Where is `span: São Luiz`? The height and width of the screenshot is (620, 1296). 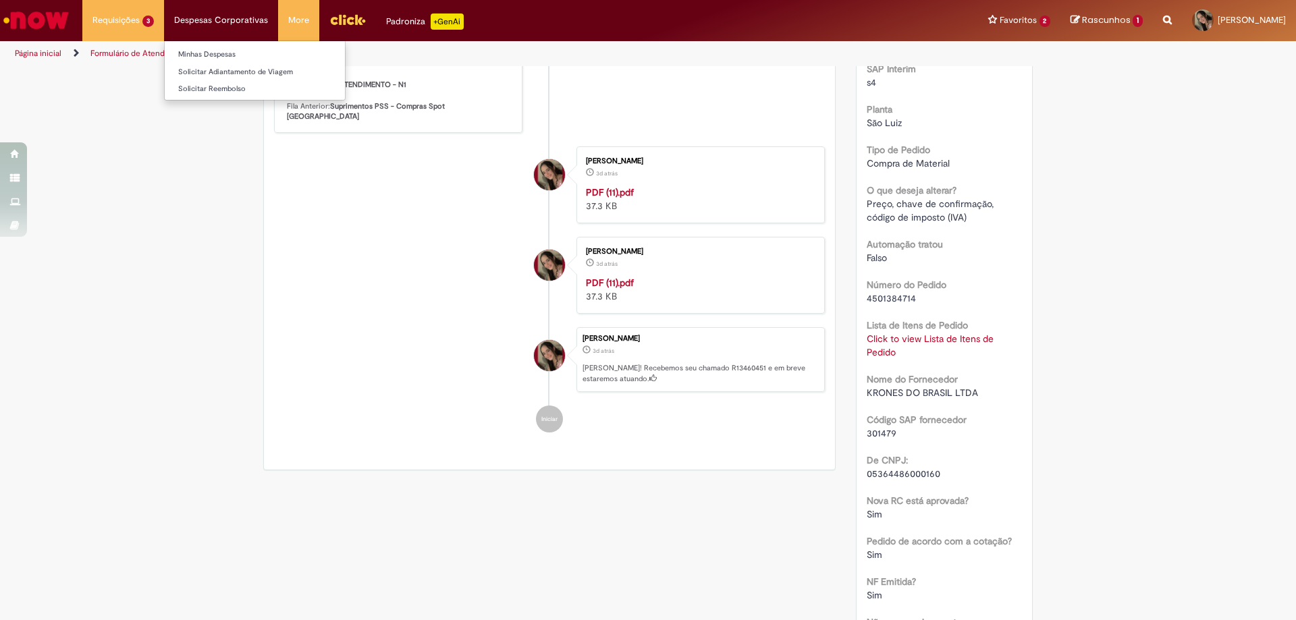
span: São Luiz is located at coordinates (884, 123).